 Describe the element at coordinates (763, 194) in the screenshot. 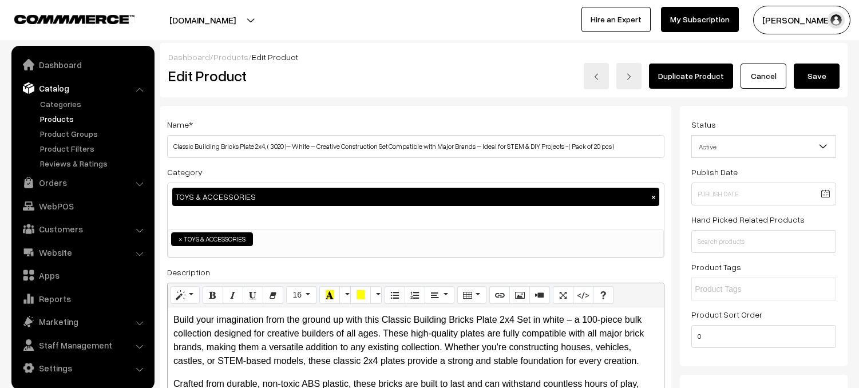

I see `input: Publish Date` at that location.